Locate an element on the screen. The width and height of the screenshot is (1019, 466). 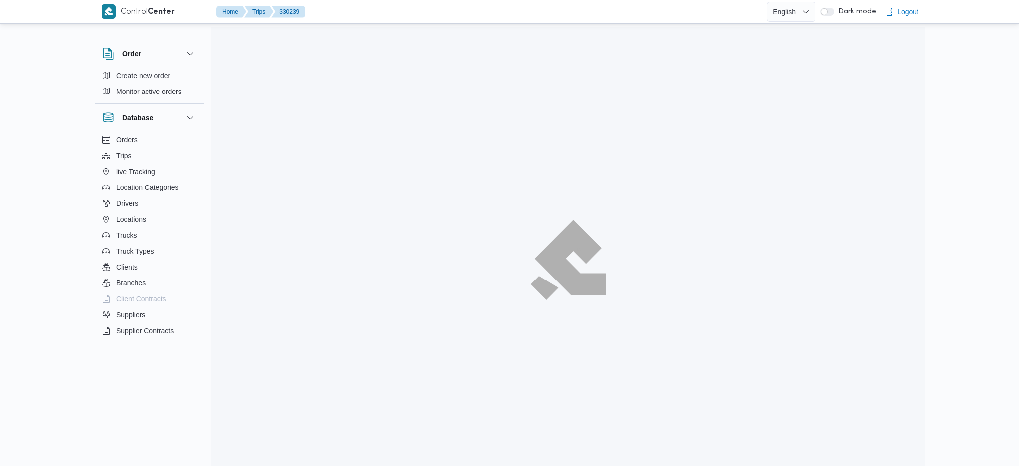
button: Orders is located at coordinates (149, 140).